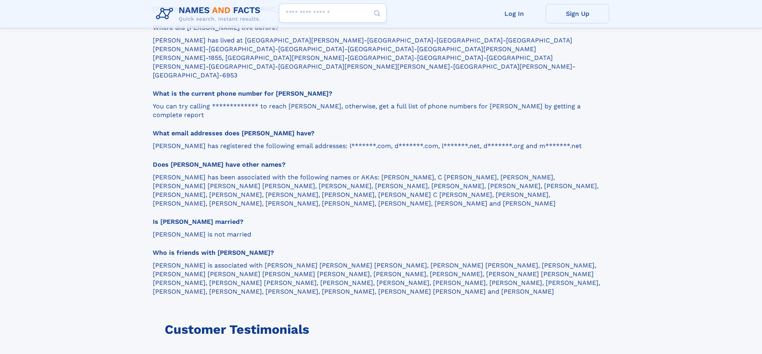  Describe the element at coordinates (578, 14) in the screenshot. I see `a: Sign Up` at that location.